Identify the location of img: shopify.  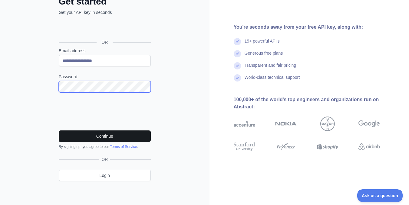
(327, 147).